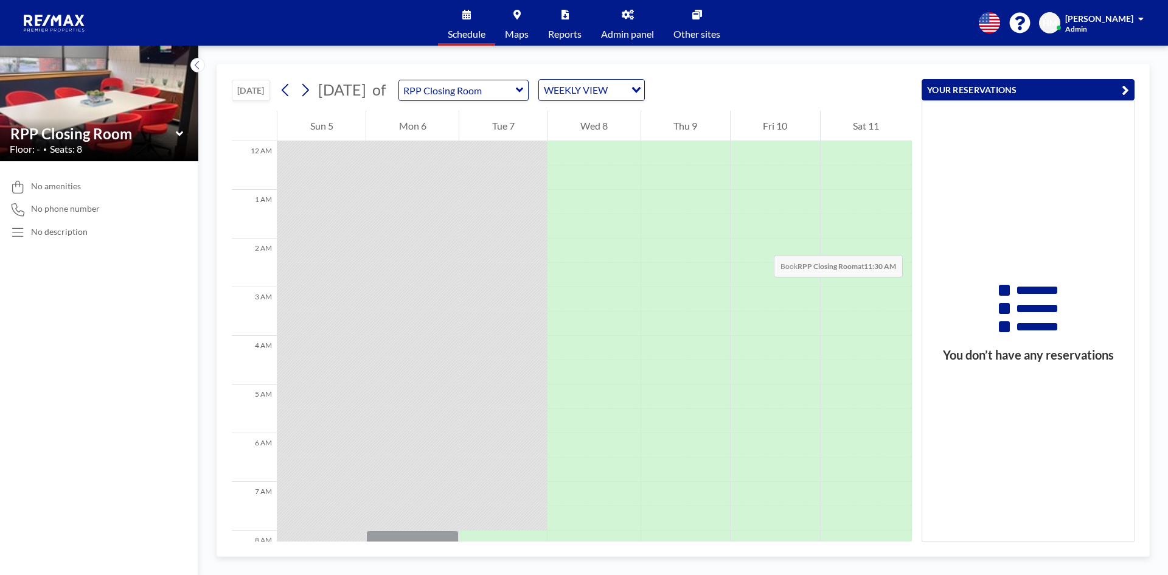  Describe the element at coordinates (254, 506) in the screenshot. I see `div: 7 AM` at that location.